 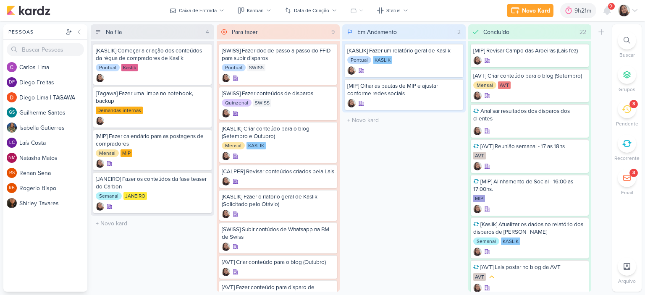 What do you see at coordinates (12, 143) in the screenshot?
I see `div: Laís Costa` at bounding box center [12, 143].